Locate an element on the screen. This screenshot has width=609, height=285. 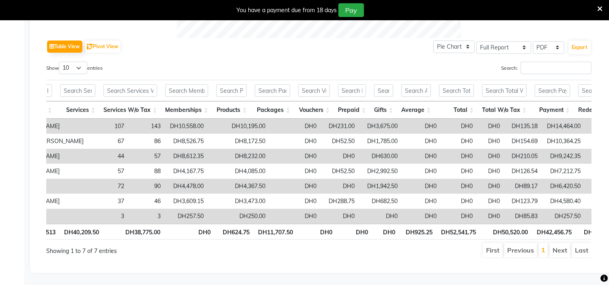
td: DH10,195.00 is located at coordinates (239, 126).